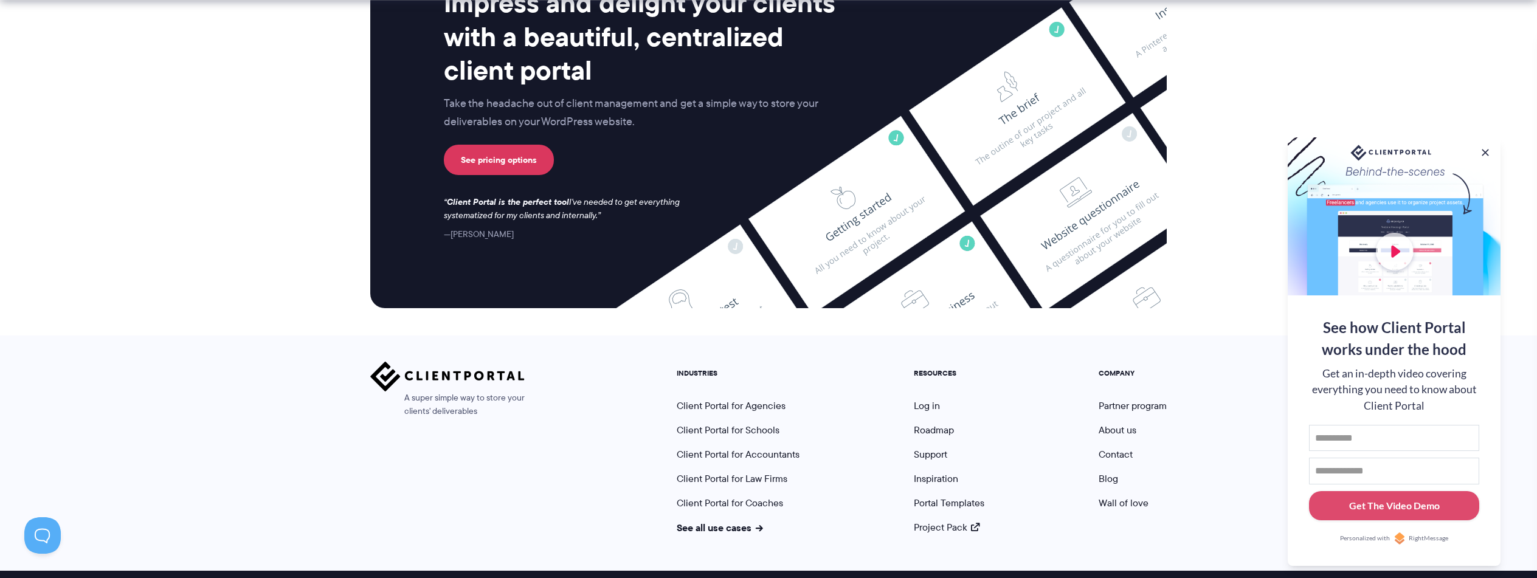 The width and height of the screenshot is (1537, 578). Describe the element at coordinates (738, 373) in the screenshot. I see `h5: INDUSTRIES` at that location.